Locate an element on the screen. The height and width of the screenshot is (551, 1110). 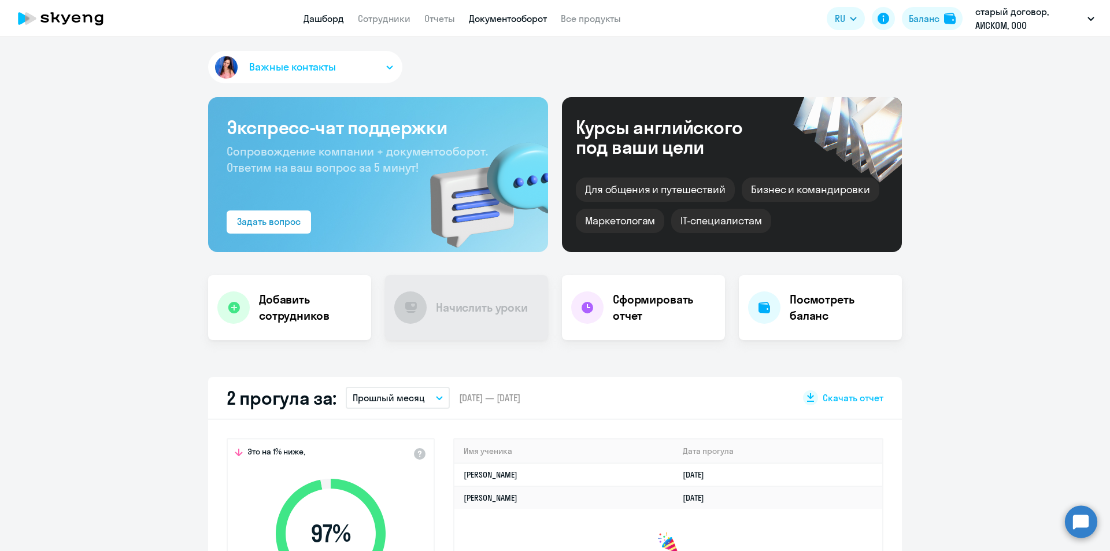
span: 97 % is located at coordinates (331, 533).